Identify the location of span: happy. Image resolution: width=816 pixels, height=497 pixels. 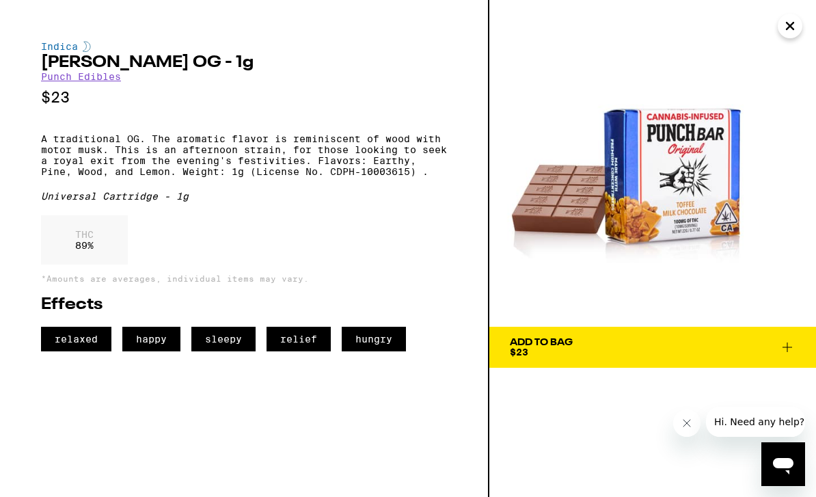
(151, 339).